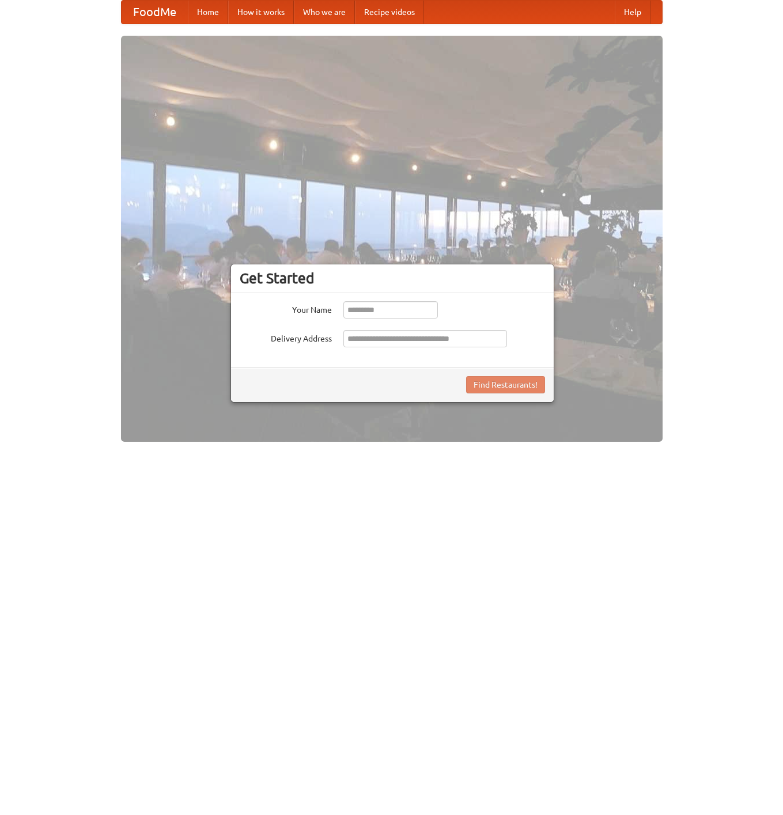 The image size is (783, 815). What do you see at coordinates (154, 12) in the screenshot?
I see `a: FoodMe` at bounding box center [154, 12].